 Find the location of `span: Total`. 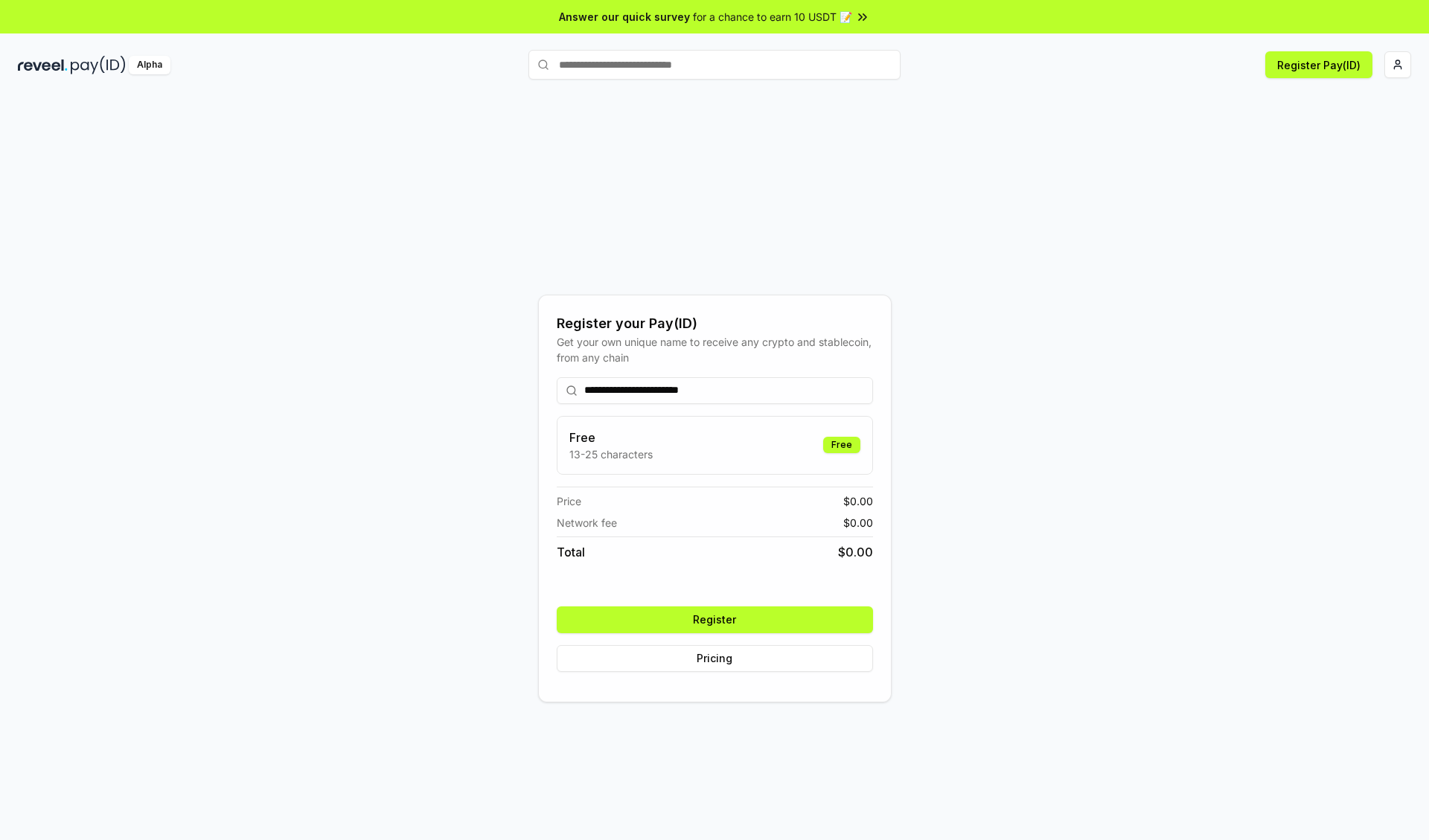

span: Total is located at coordinates (571, 552).